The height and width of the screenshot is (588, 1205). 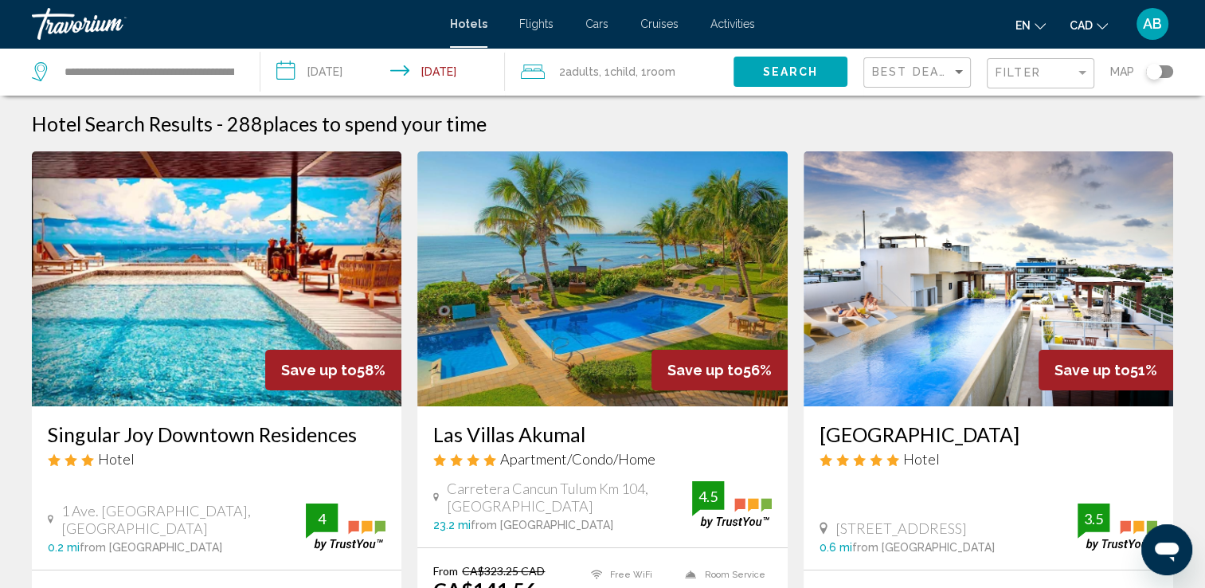 What do you see at coordinates (122, 123) in the screenshot?
I see `h1: Hotel Search Results` at bounding box center [122, 123].